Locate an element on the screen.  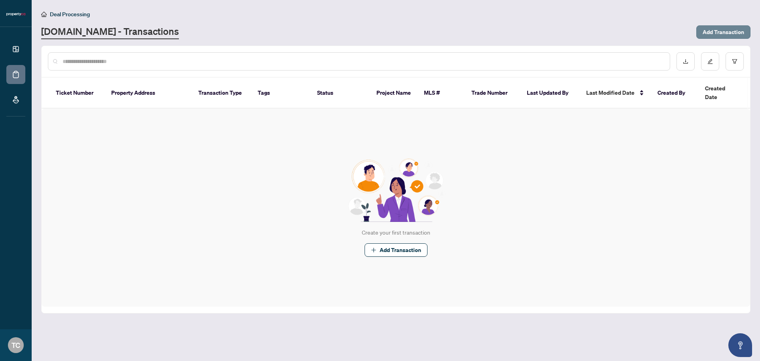
span: download is located at coordinates (686, 61).